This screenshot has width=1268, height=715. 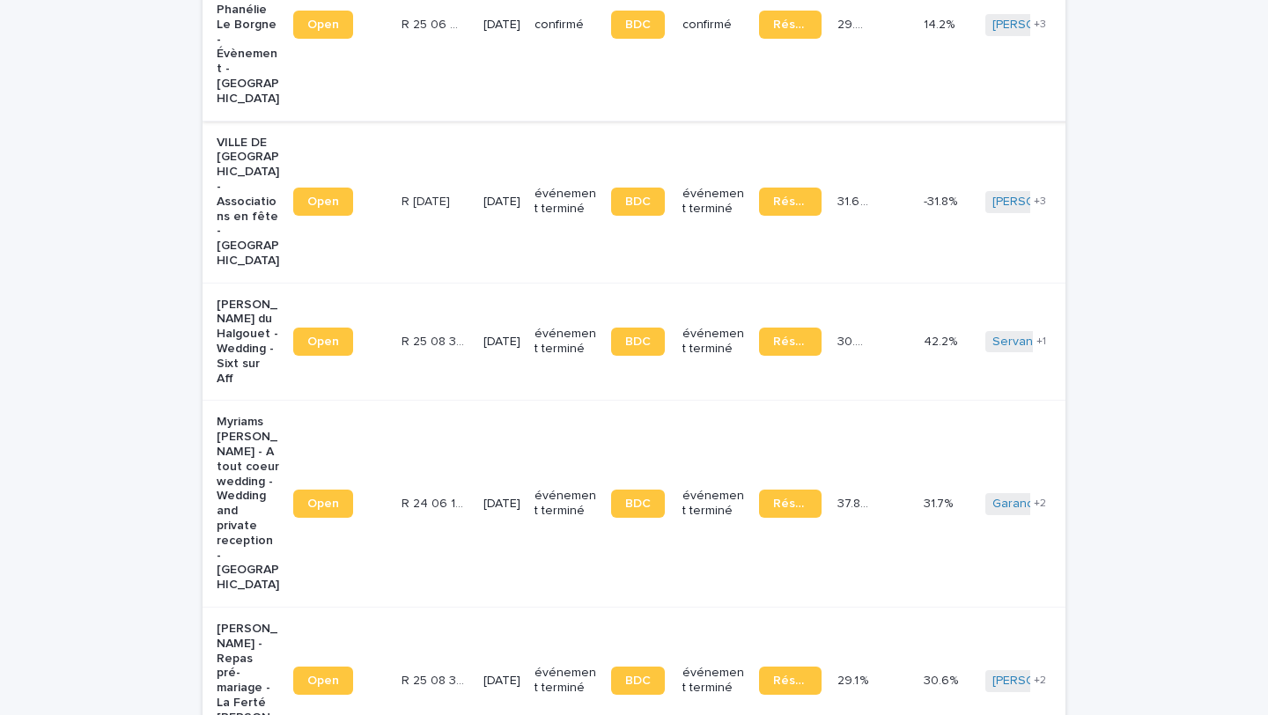 I want to click on p: R 25 06 1933, so click(x=427, y=200).